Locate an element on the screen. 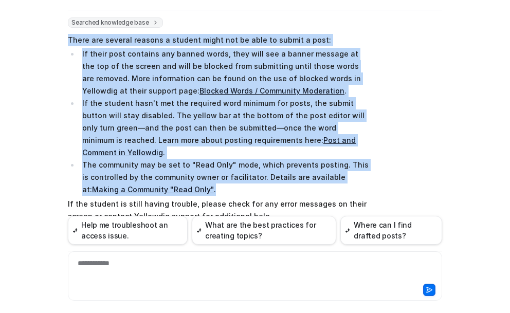 The image size is (510, 313). a: Making a Community "Read Only" is located at coordinates (153, 189).